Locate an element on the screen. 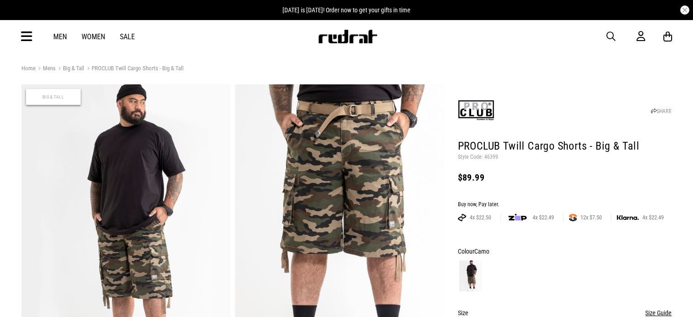 The height and width of the screenshot is (317, 693). p: Style Code: 46399 is located at coordinates (565, 157).